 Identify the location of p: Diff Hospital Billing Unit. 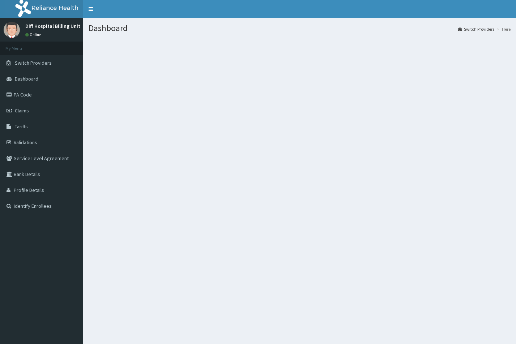
(53, 26).